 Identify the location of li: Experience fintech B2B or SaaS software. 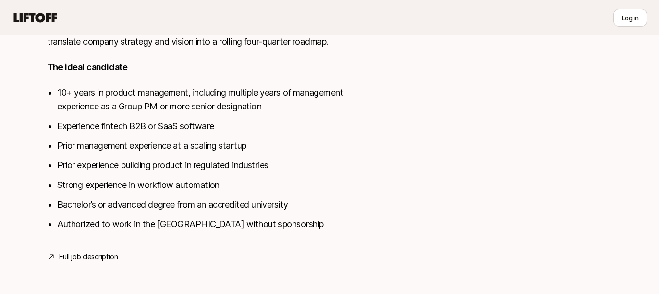
(201, 126).